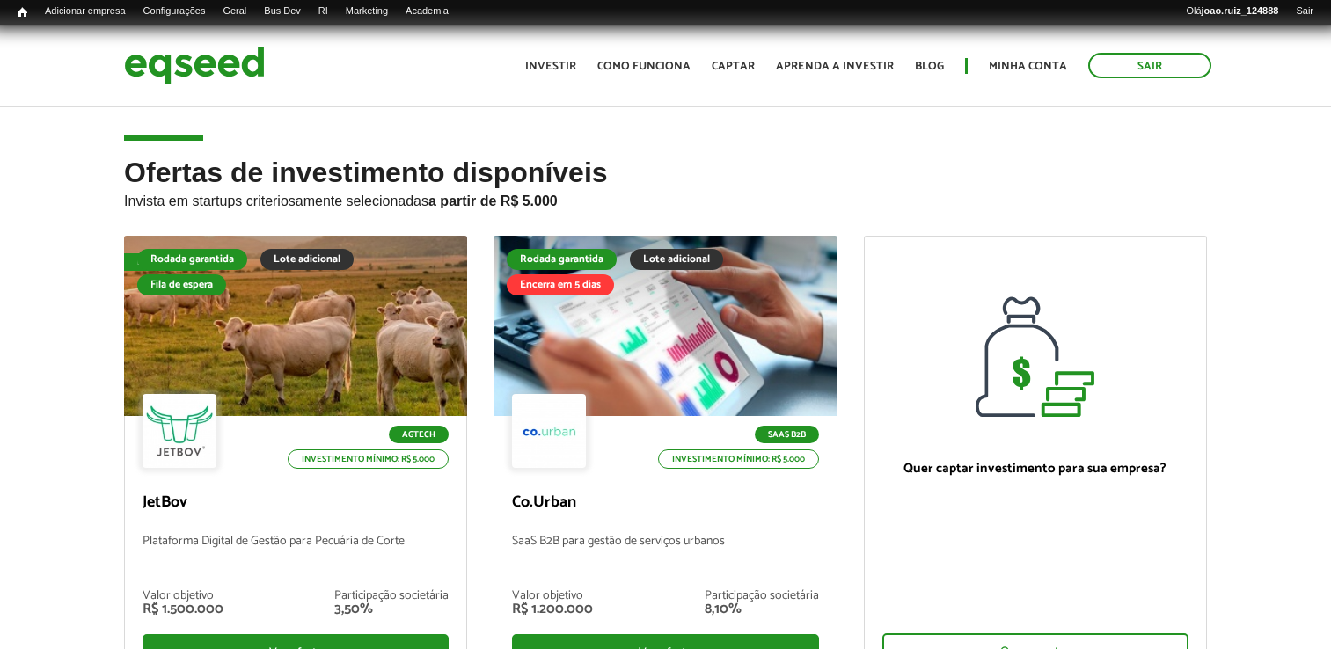  What do you see at coordinates (1027, 66) in the screenshot?
I see `a: Minha conta` at bounding box center [1027, 66].